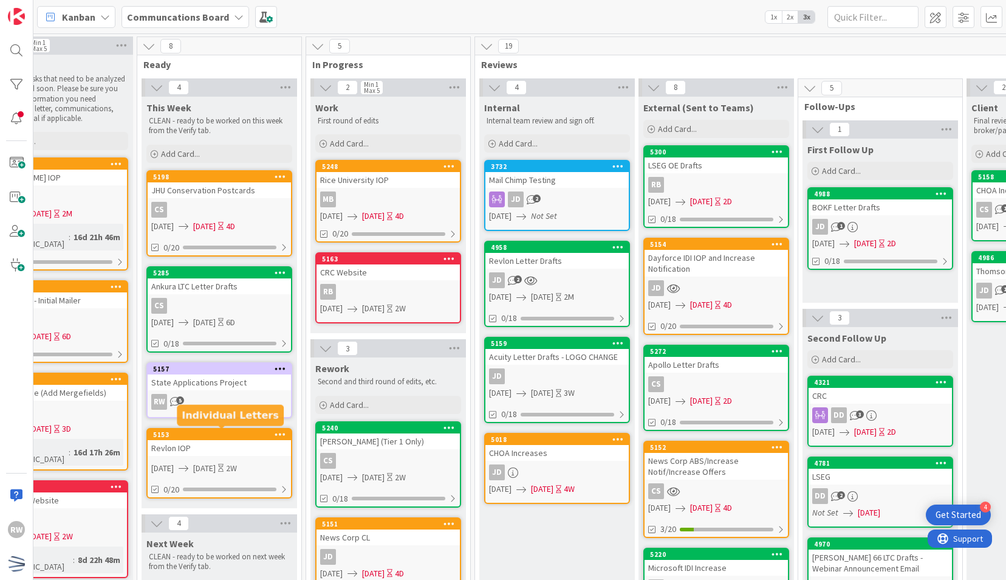 The height and width of the screenshot is (580, 1006). Describe the element at coordinates (773, 17) in the screenshot. I see `span: 1x` at that location.